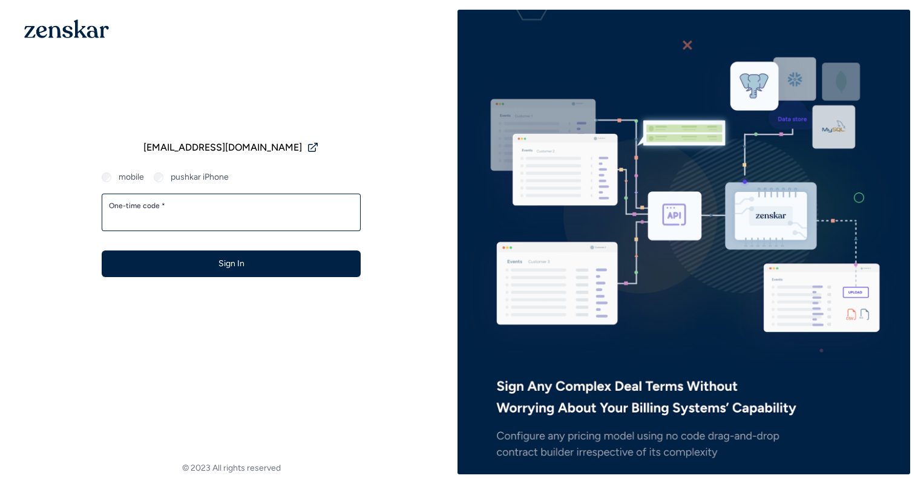  I want to click on label: mobile, so click(131, 177).